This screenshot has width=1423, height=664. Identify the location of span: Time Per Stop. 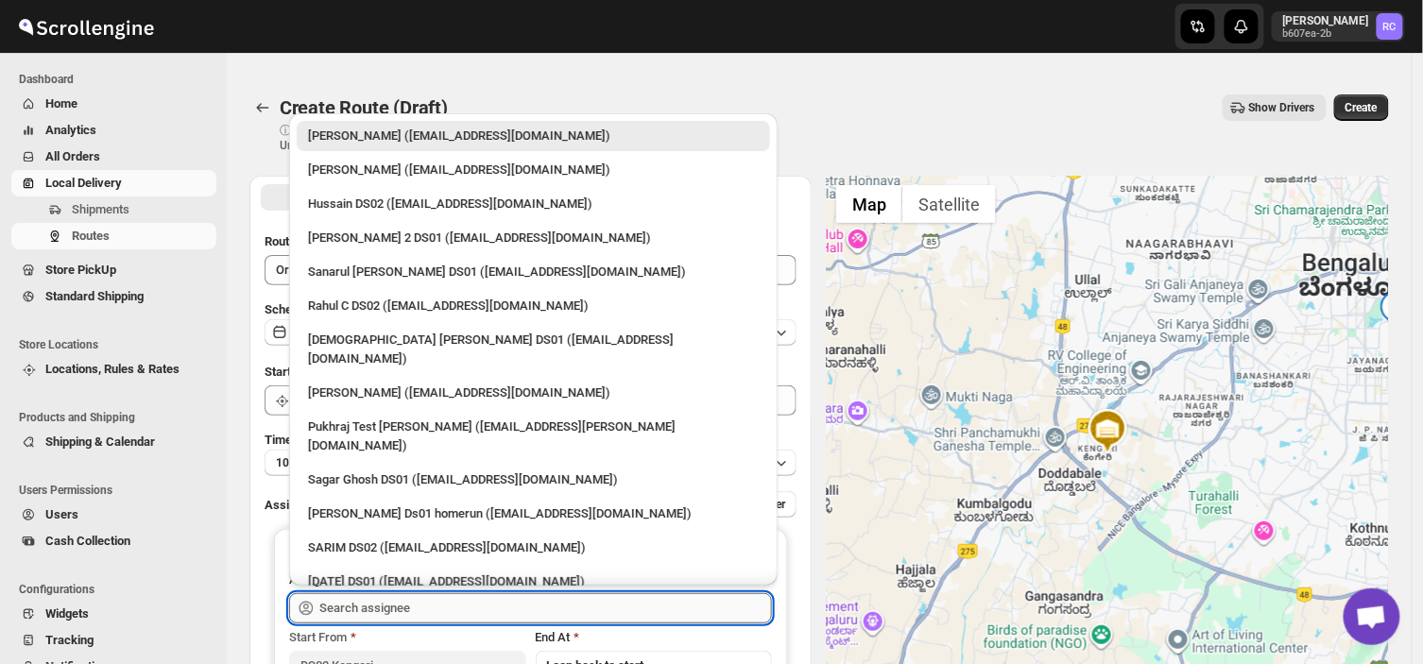
(302, 439).